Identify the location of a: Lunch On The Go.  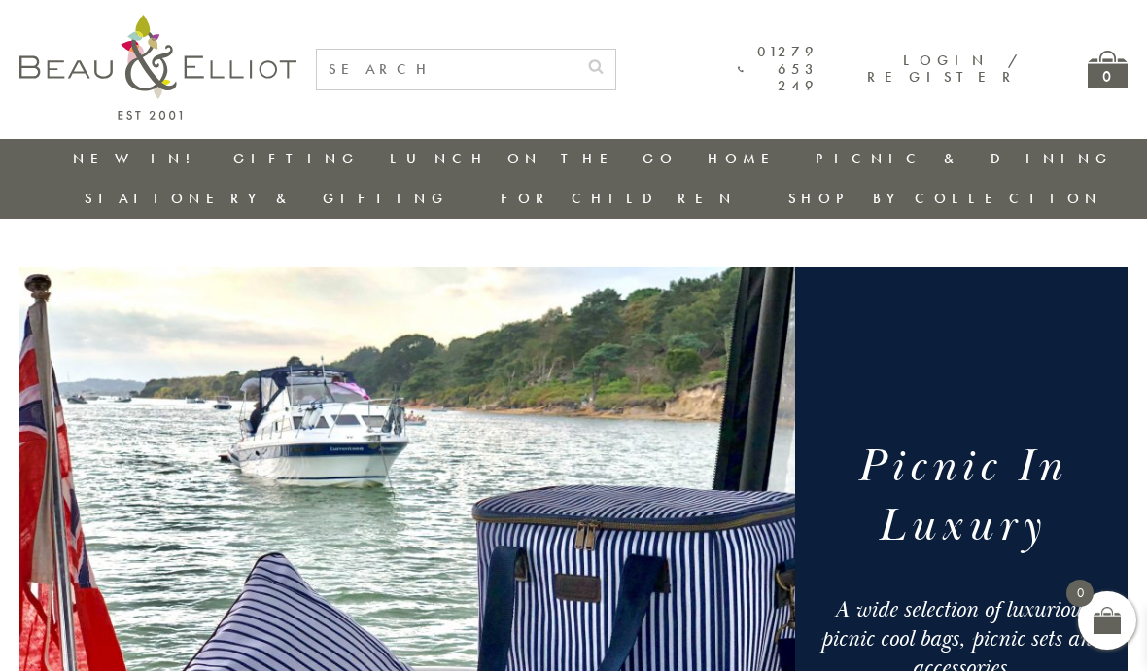
(534, 158).